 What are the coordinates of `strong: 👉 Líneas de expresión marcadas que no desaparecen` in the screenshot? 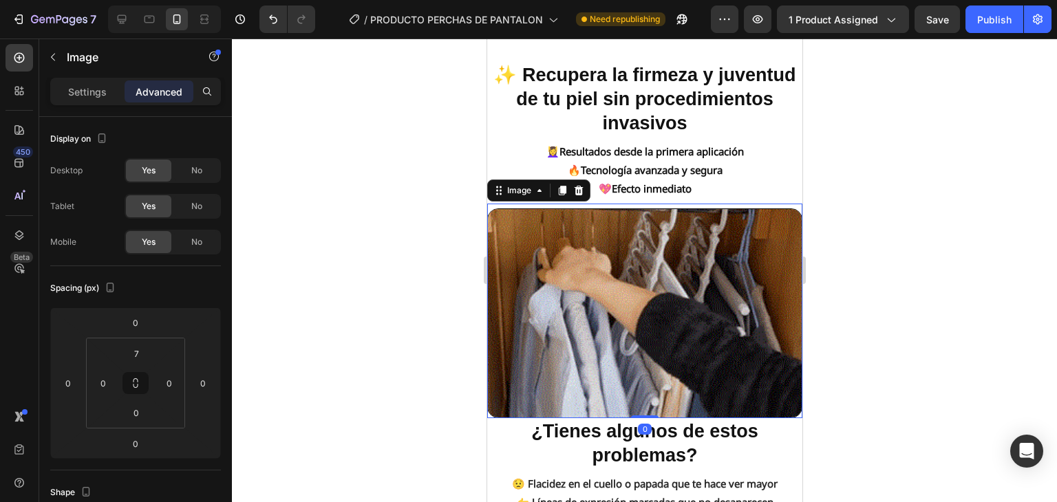 It's located at (158, 464).